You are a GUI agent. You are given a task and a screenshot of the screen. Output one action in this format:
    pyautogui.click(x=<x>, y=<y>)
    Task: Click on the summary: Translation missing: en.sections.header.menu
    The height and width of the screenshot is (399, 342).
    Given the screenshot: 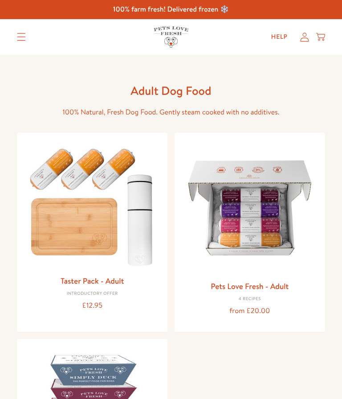 What is the action you would take?
    pyautogui.click(x=21, y=37)
    